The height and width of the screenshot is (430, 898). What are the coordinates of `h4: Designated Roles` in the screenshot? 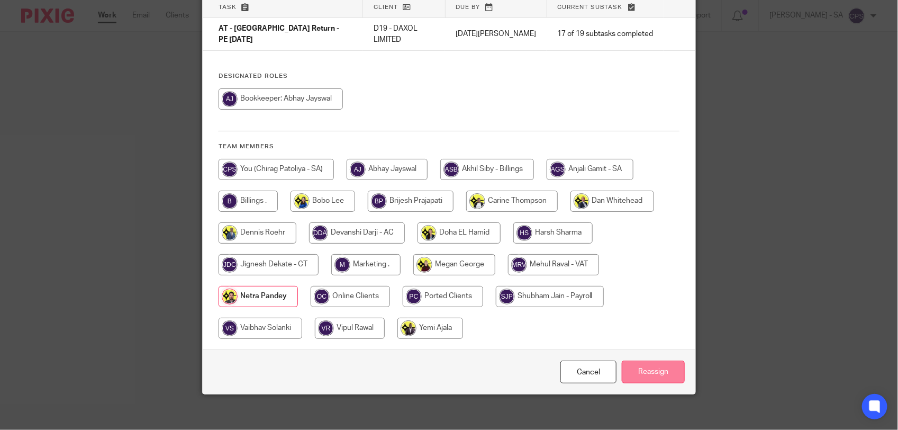 It's located at (449, 76).